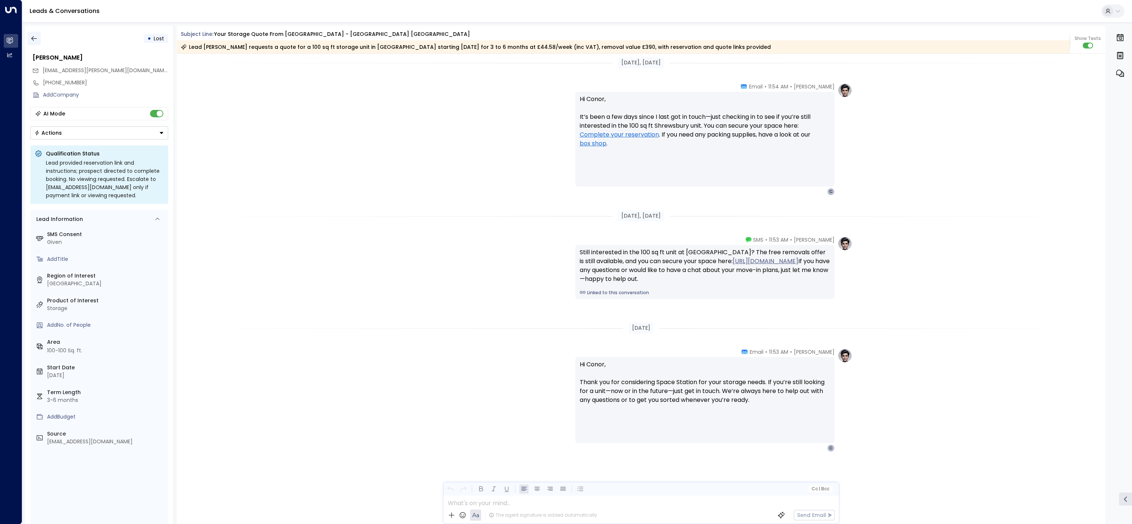  What do you see at coordinates (758, 240) in the screenshot?
I see `span: SMS` at bounding box center [758, 240].